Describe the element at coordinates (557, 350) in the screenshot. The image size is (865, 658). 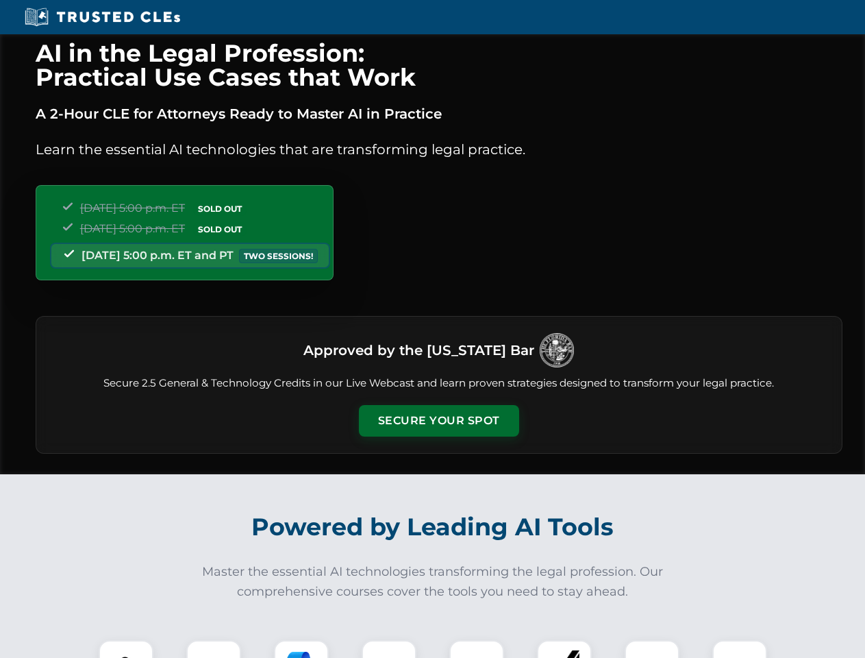
I see `img: Logo` at that location.